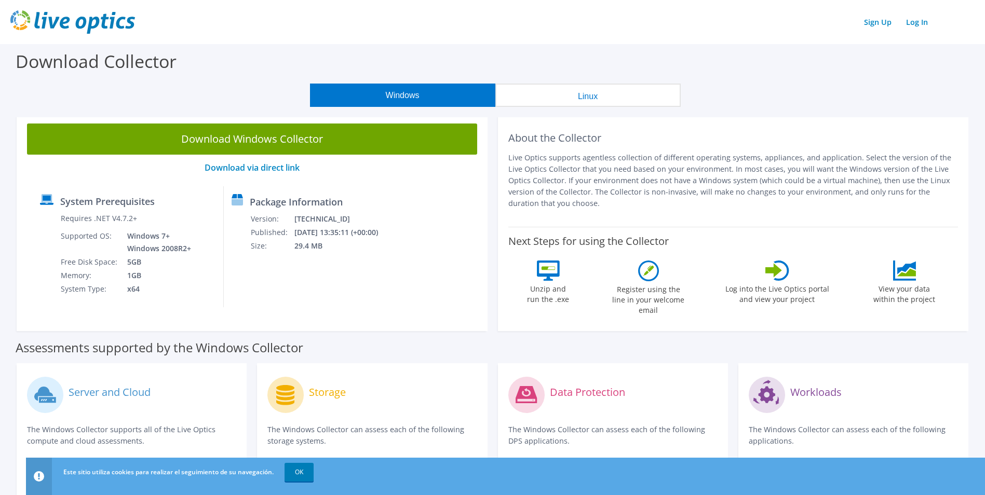  Describe the element at coordinates (252, 139) in the screenshot. I see `a: Download Windows Collector` at that location.